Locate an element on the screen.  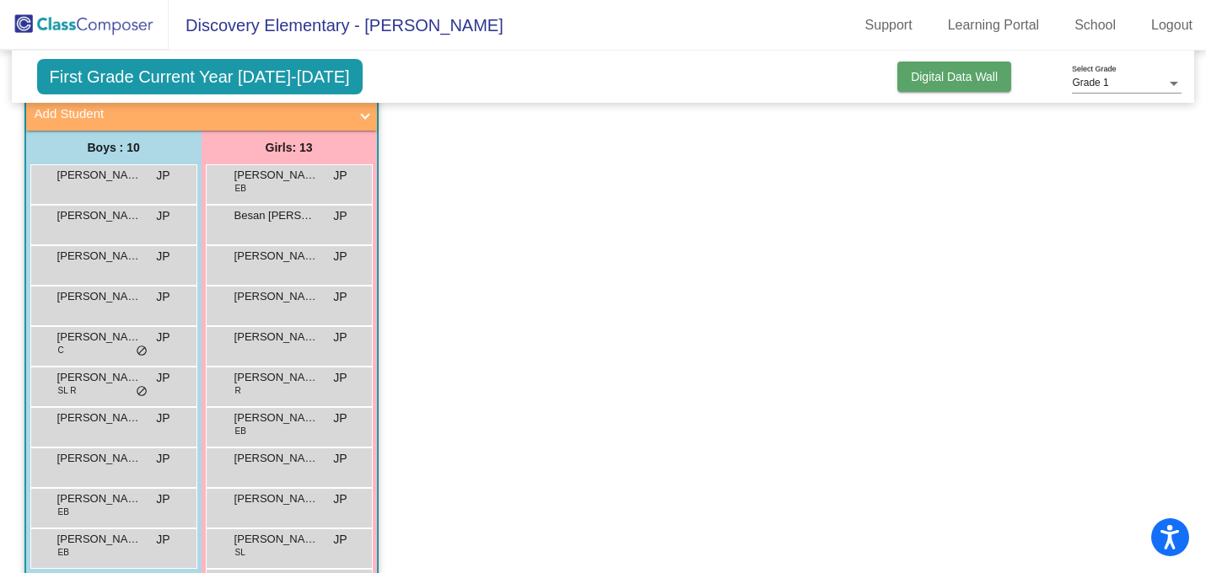
mat-panel-title: Add Student is located at coordinates (191, 114).